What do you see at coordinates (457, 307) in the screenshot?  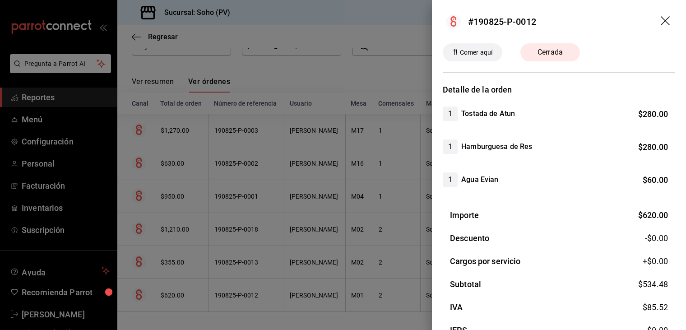 I see `h3: IVA` at bounding box center [457, 307].